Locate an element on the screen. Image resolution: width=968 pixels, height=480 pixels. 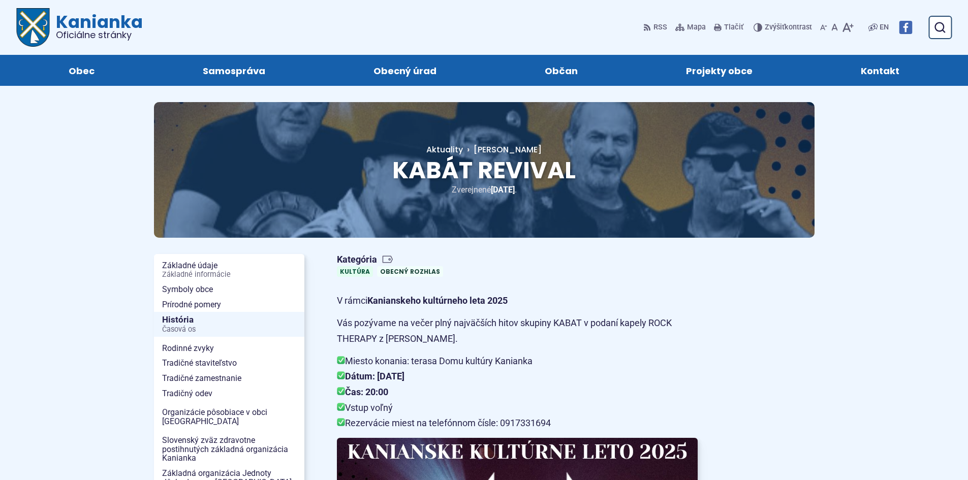
strong: Kanianskeho kultúrneho leta 2025 is located at coordinates (437, 300).